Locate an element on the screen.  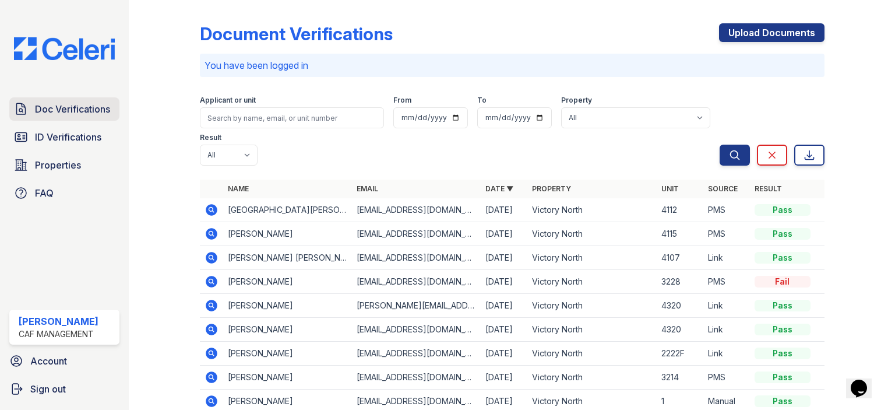
span: Properties is located at coordinates (58, 165).